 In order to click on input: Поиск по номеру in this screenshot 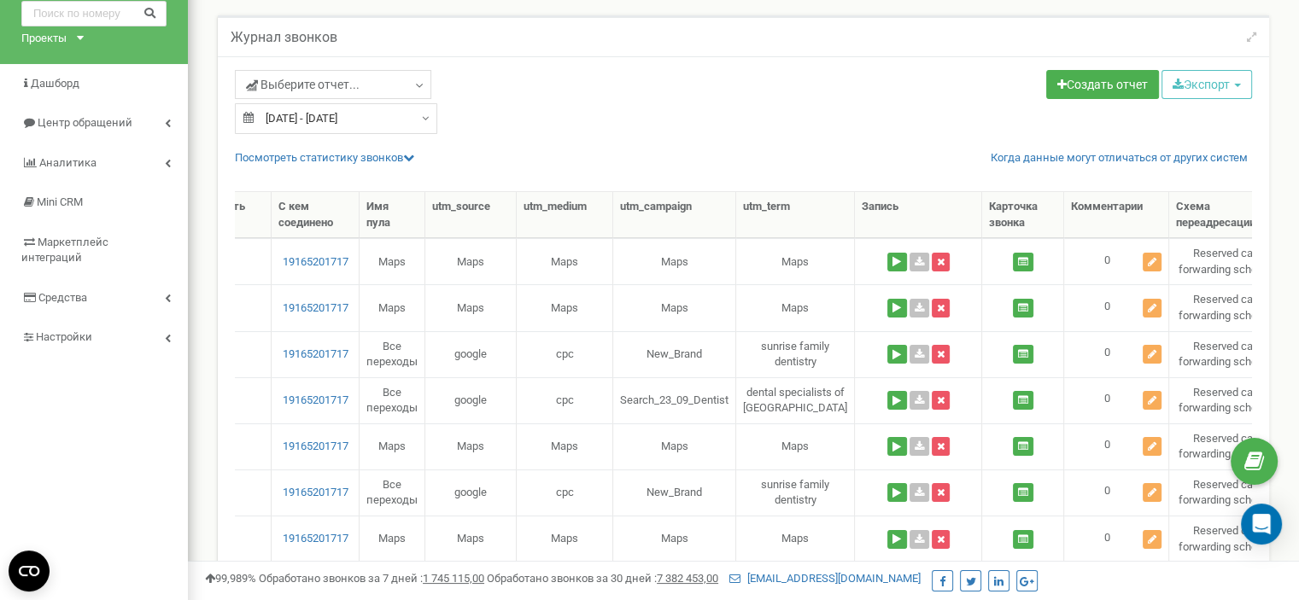, I will do `click(94, 14)`.